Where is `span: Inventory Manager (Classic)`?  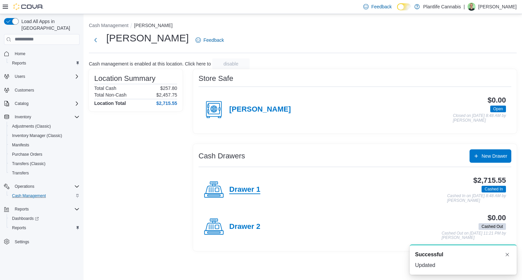 span: Inventory Manager (Classic) is located at coordinates (44, 136).